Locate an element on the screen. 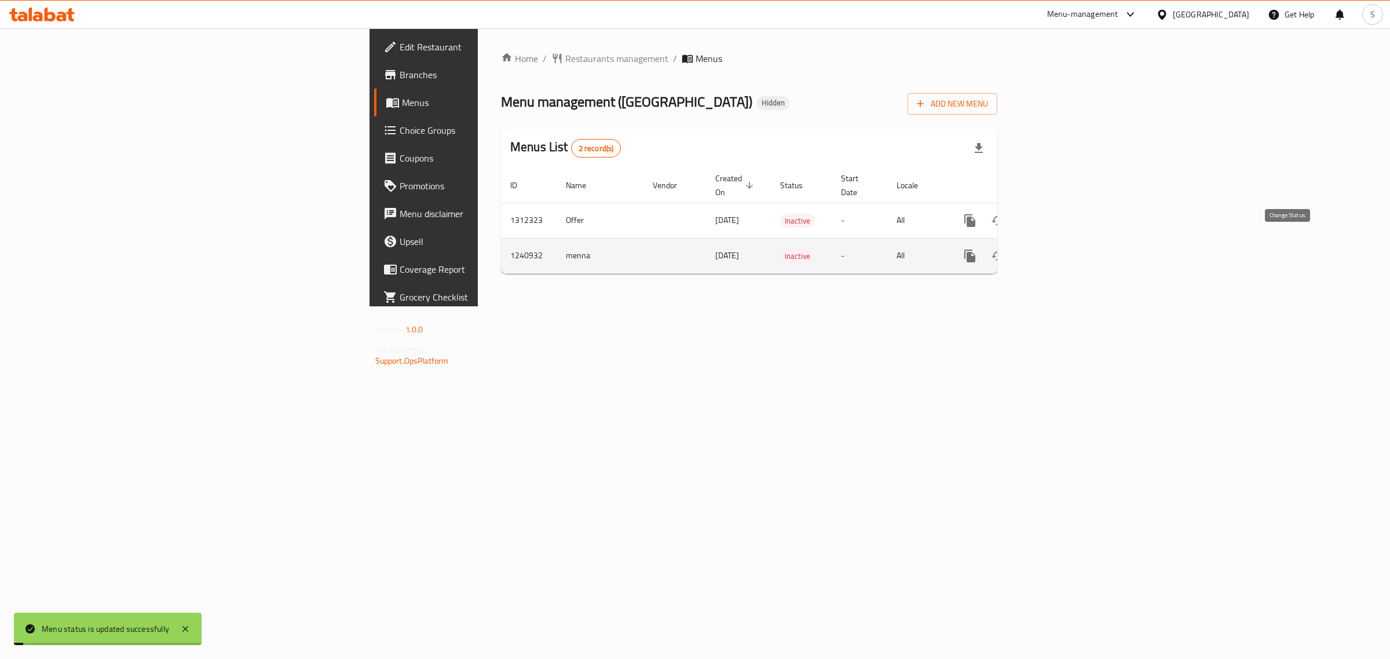 This screenshot has width=1390, height=659. a: Menus is located at coordinates (488, 103).